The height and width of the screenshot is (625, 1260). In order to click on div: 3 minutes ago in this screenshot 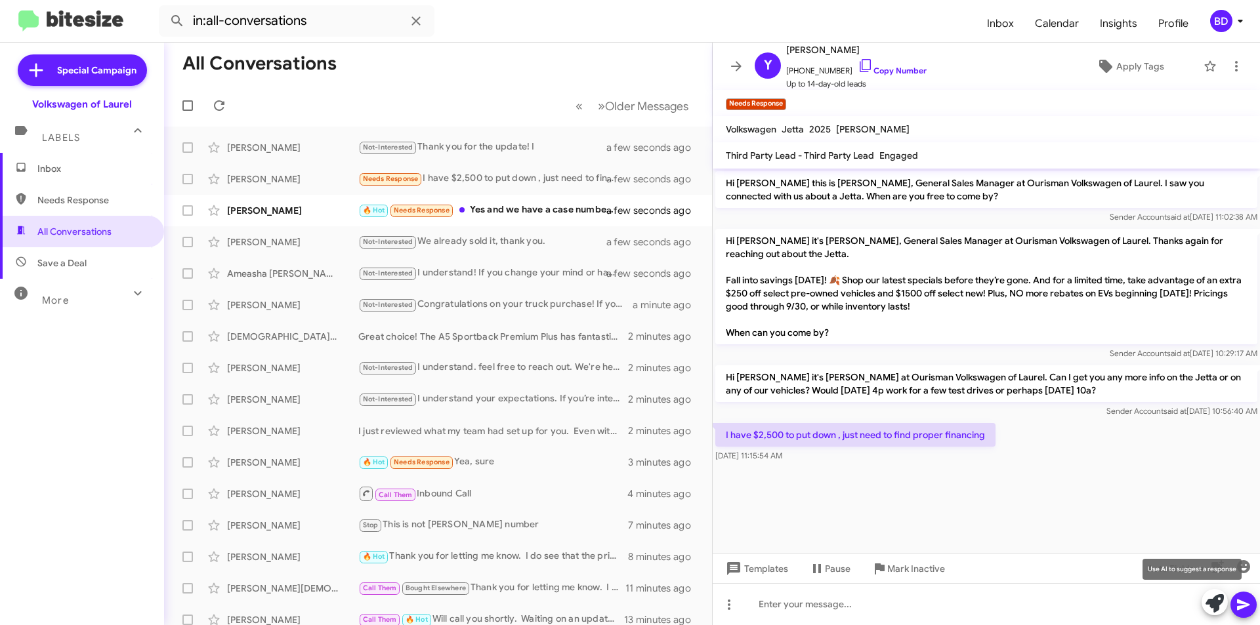, I will do `click(665, 463)`.